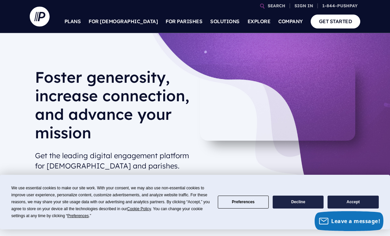 The height and width of the screenshot is (236, 390). Describe the element at coordinates (110, 202) in the screenshot. I see `div: We use essential cookies to make our site work. With your consent, we may also use non-essential ...` at that location.